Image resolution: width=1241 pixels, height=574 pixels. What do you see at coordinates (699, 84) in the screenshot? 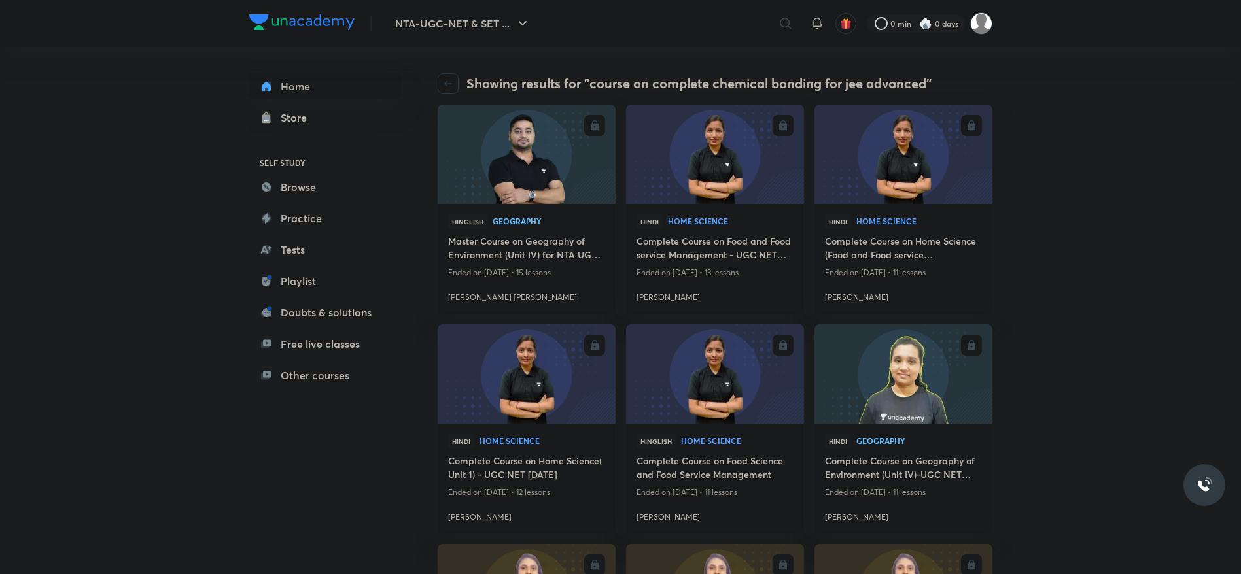
I see `h4: Showing results for "course on complete chemical bonding for jee advanced"` at bounding box center [699, 84].